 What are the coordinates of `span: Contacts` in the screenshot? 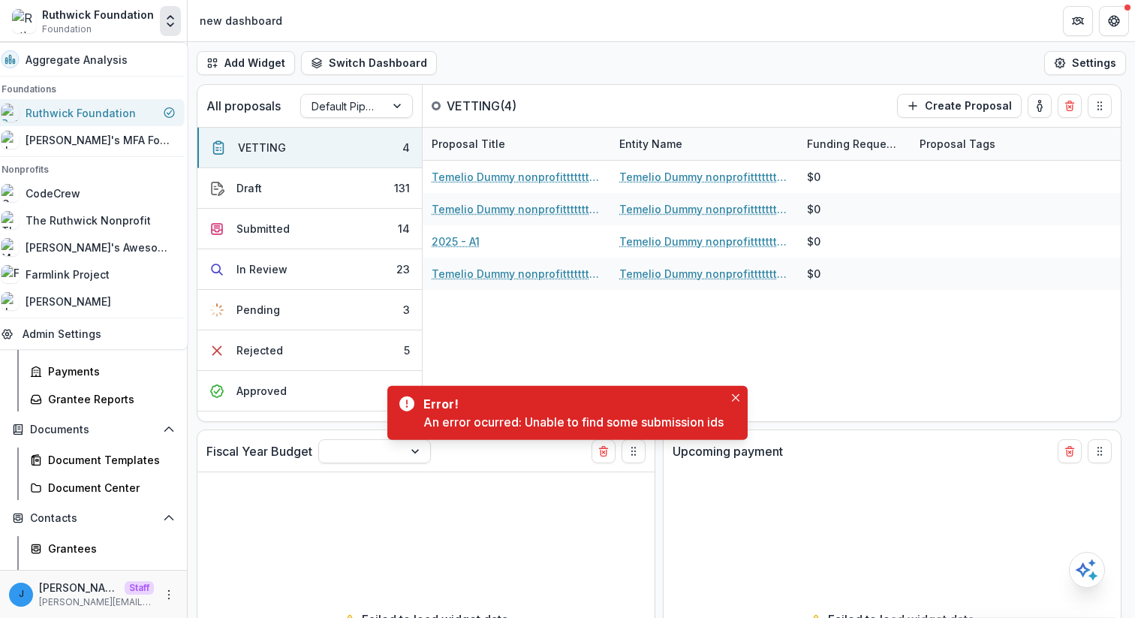 It's located at (93, 518).